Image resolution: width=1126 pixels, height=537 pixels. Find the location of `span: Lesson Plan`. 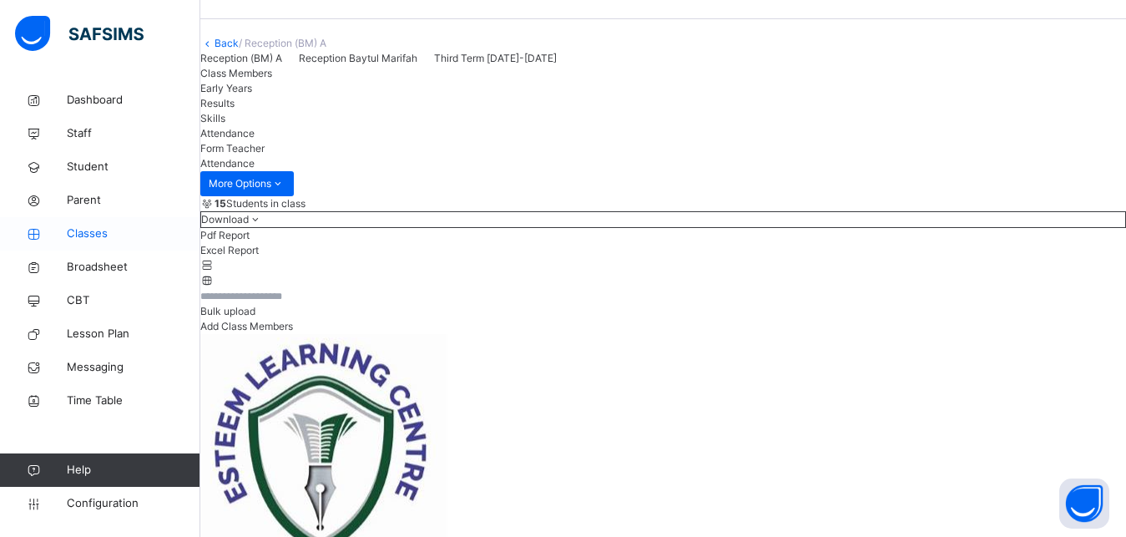

span: Lesson Plan is located at coordinates (134, 334).